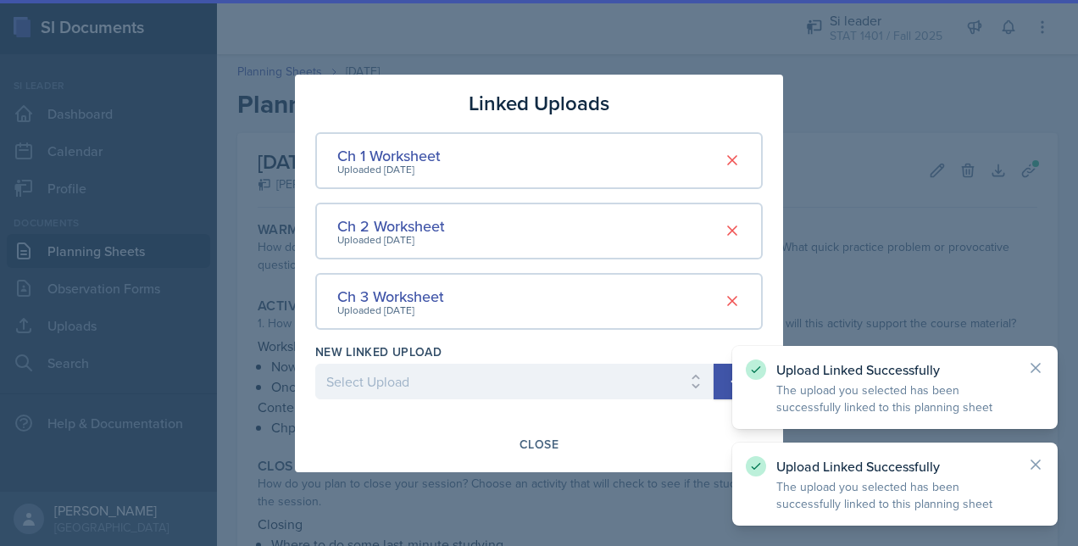  Describe the element at coordinates (391, 225) in the screenshot. I see `div: Ch 2 Worksheet` at that location.